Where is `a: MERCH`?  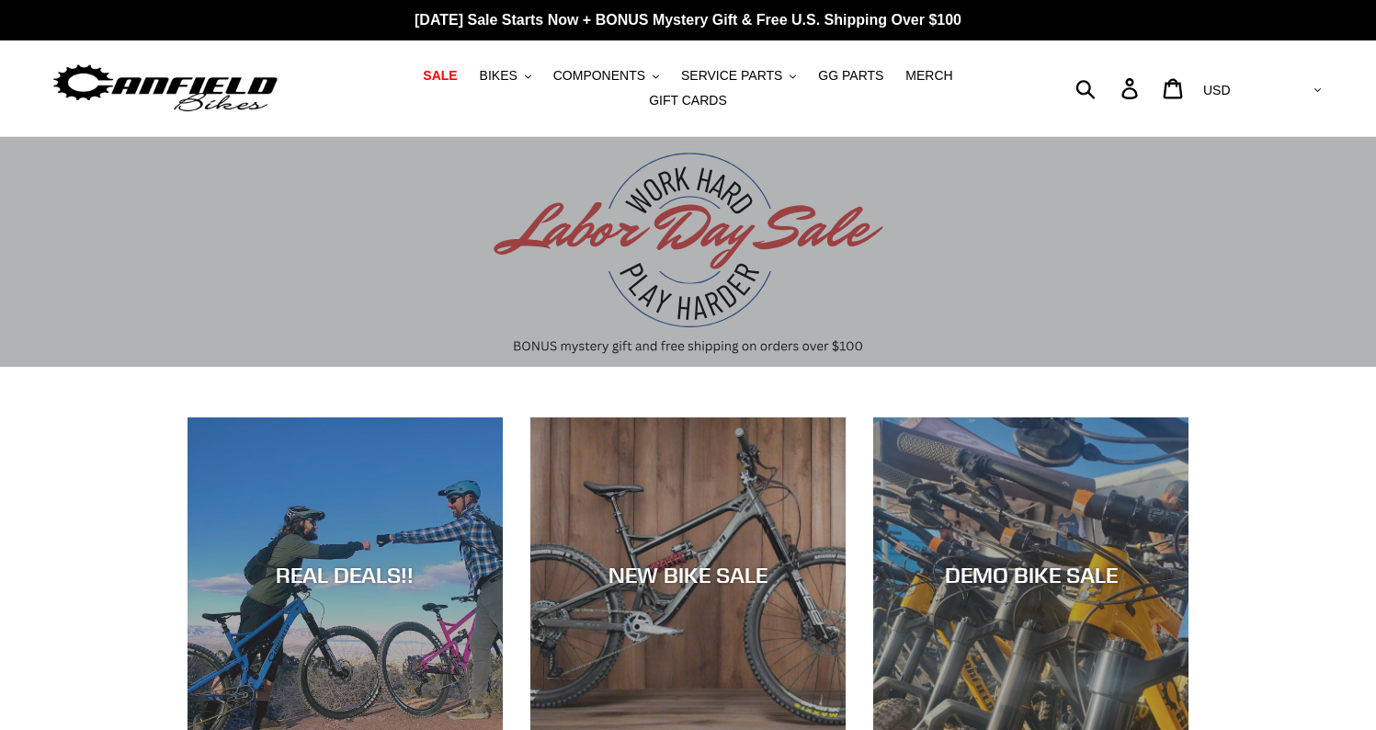 a: MERCH is located at coordinates (928, 75).